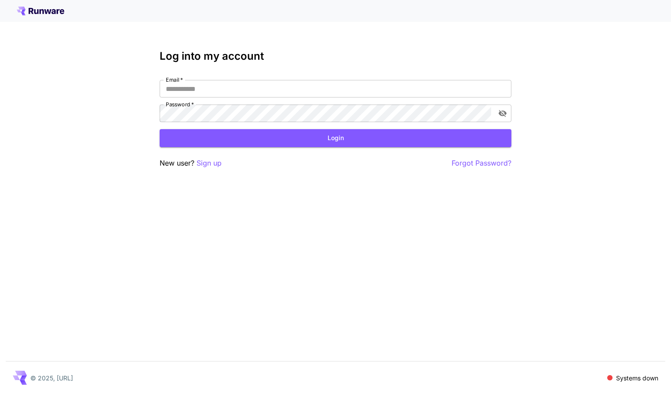 The width and height of the screenshot is (671, 394). Describe the element at coordinates (174, 80) in the screenshot. I see `label: Email` at that location.